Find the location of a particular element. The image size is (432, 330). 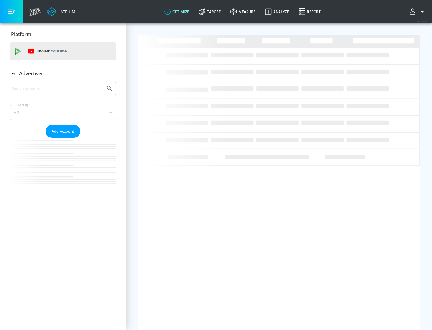

span: Add Account is located at coordinates (63, 131).